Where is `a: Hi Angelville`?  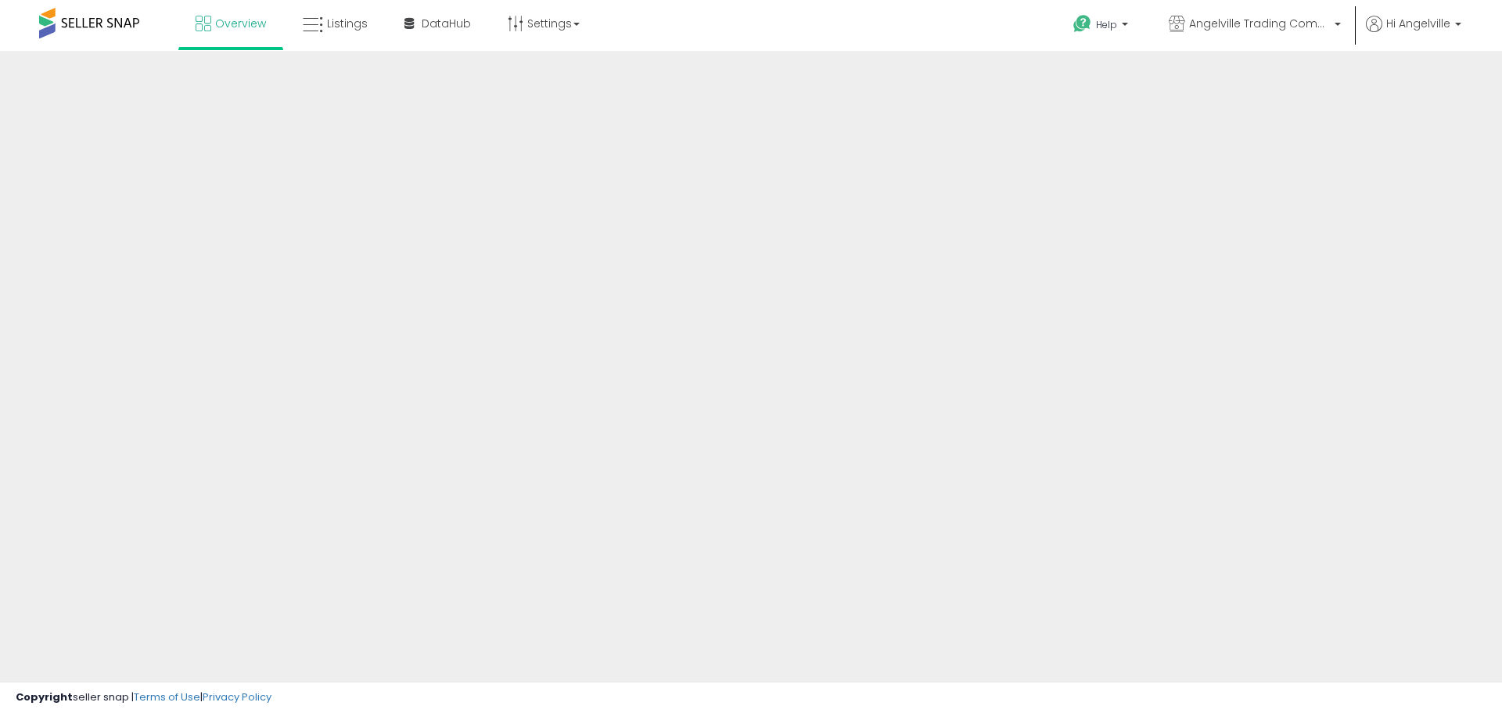 a: Hi Angelville is located at coordinates (1414, 33).